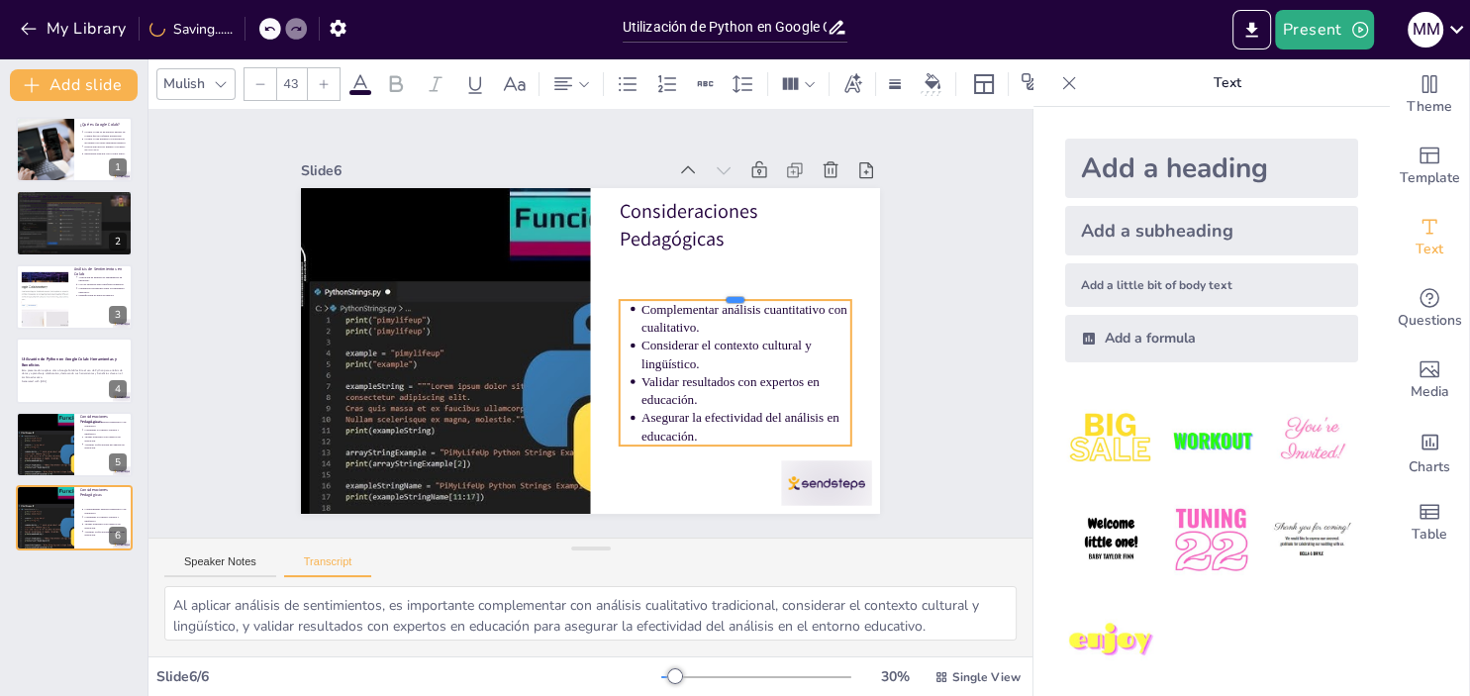  I want to click on span: Questions, so click(1430, 321).